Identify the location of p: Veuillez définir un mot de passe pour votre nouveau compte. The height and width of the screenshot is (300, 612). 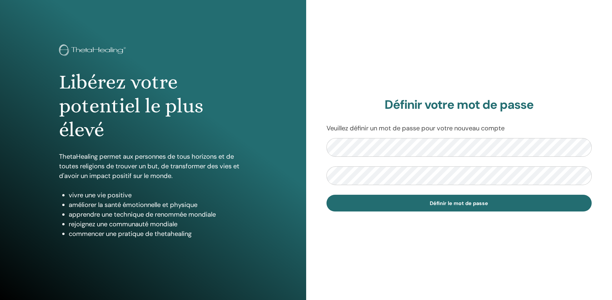
(459, 128).